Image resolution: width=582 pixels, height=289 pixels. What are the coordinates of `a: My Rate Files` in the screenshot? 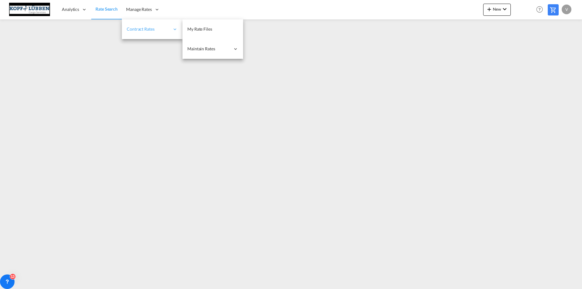 It's located at (213, 29).